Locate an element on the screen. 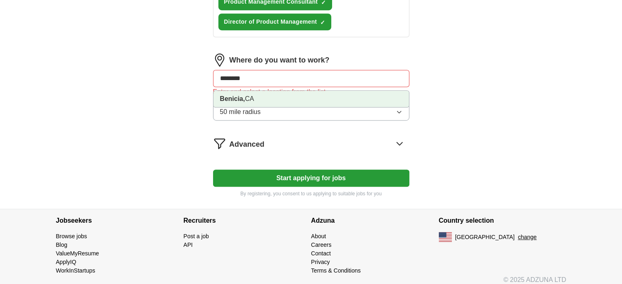 This screenshot has width=622, height=284. span: Advanced is located at coordinates (247, 144).